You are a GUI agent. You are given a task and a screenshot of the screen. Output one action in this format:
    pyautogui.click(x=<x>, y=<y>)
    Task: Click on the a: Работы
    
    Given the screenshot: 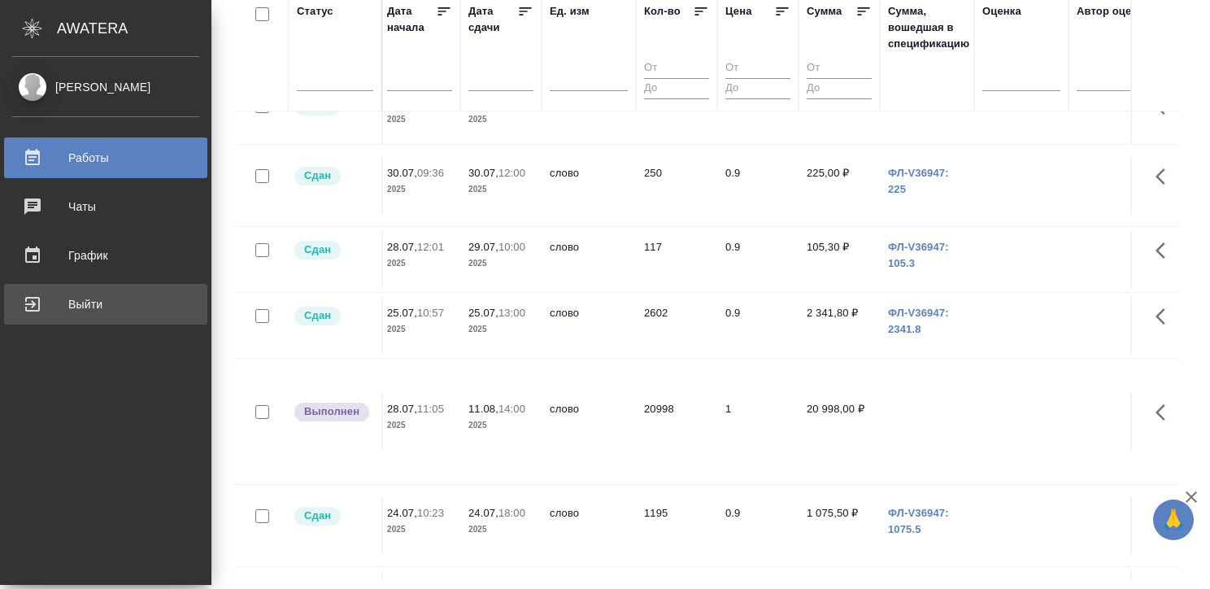 What is the action you would take?
    pyautogui.click(x=106, y=158)
    